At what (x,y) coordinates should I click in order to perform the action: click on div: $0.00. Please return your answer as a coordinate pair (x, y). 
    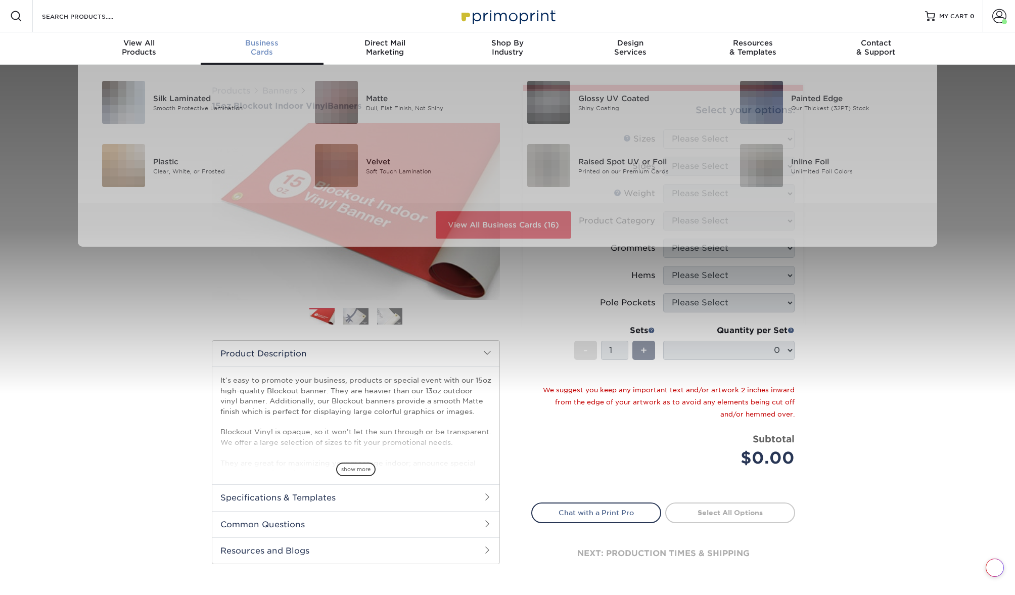
    Looking at the image, I should click on (732, 458).